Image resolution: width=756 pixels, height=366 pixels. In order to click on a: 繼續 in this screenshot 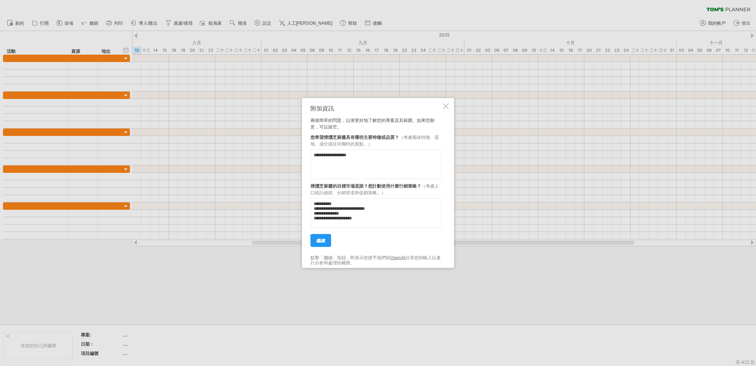, I will do `click(321, 240)`.